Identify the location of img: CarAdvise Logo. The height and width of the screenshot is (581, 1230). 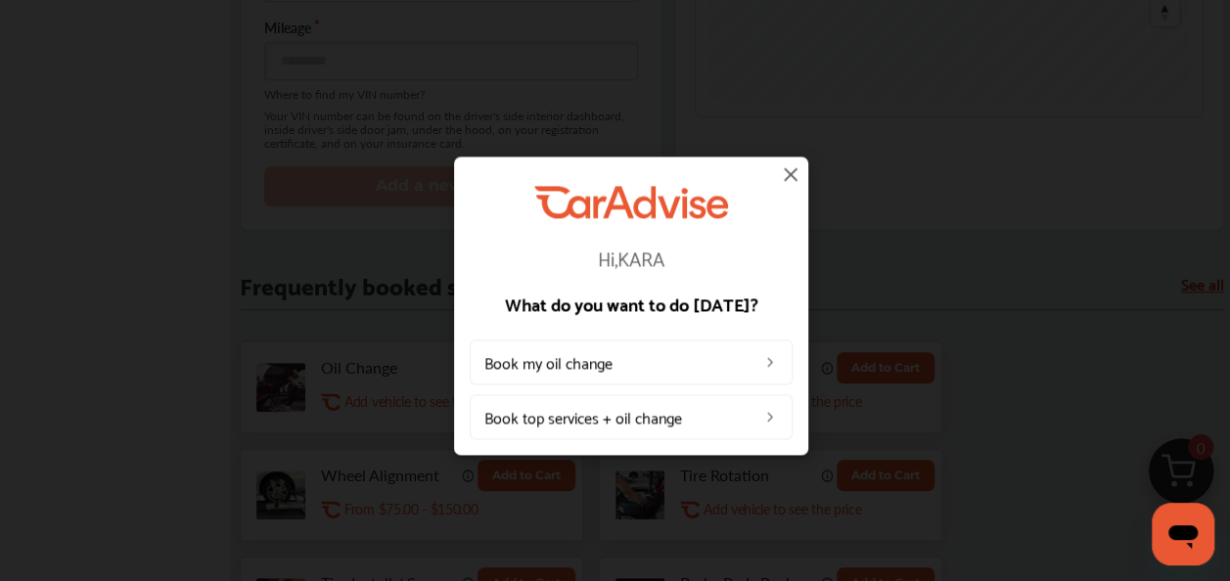
(631, 202).